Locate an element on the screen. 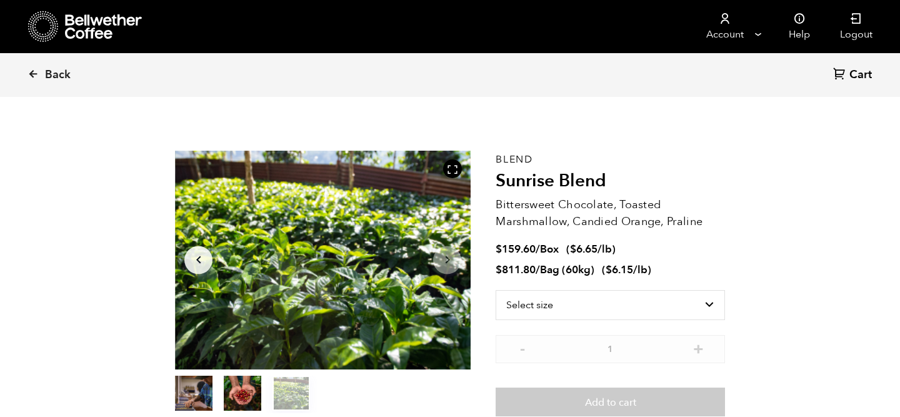 The image size is (900, 417). h2: Sunrise Blend is located at coordinates (610, 181).